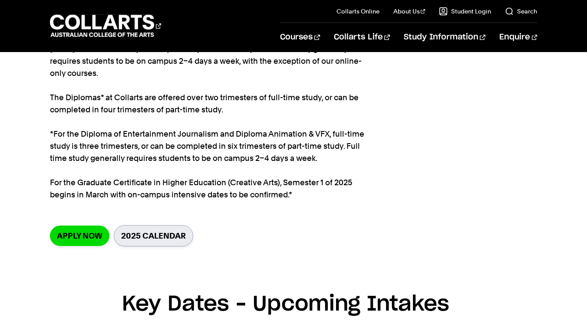 This screenshot has height=334, width=587. Describe the element at coordinates (153, 236) in the screenshot. I see `a: 2025 Calendar` at that location.